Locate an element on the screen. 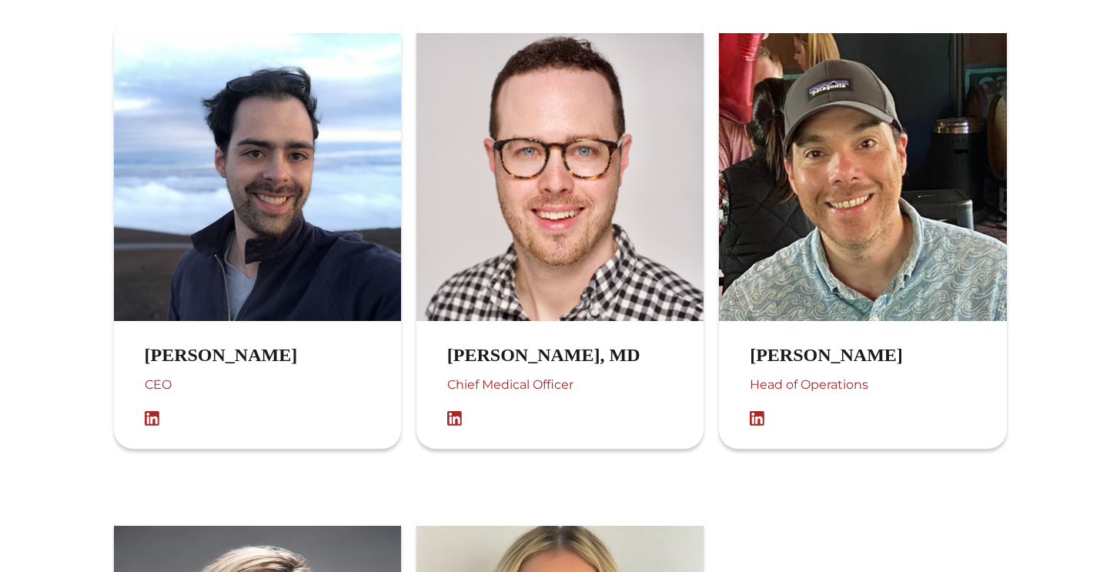  div: Chief Medical Officer is located at coordinates (559, 393).